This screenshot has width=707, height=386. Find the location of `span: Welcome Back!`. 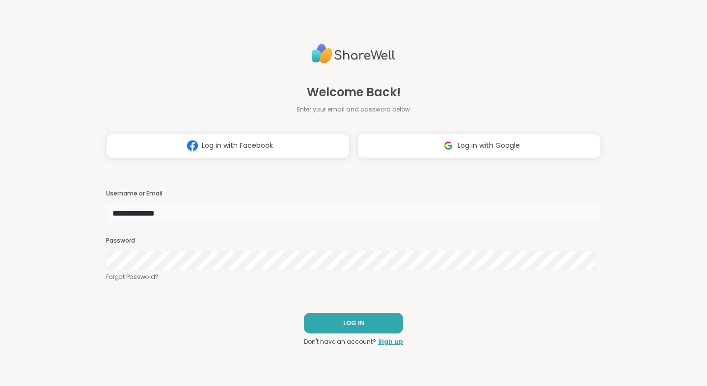

span: Welcome Back! is located at coordinates (354, 92).